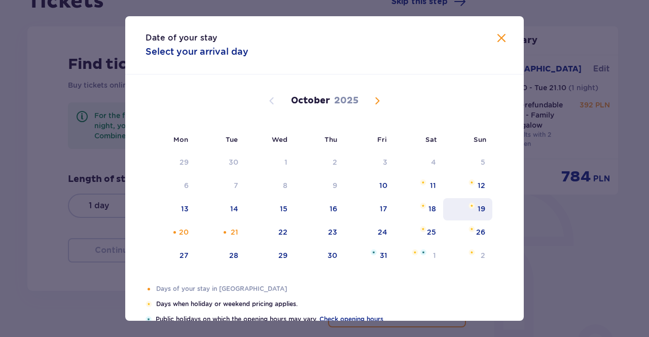  Describe the element at coordinates (270, 163) in the screenshot. I see `td: Date not available. Wednesday, October 1, 2025` at that location.